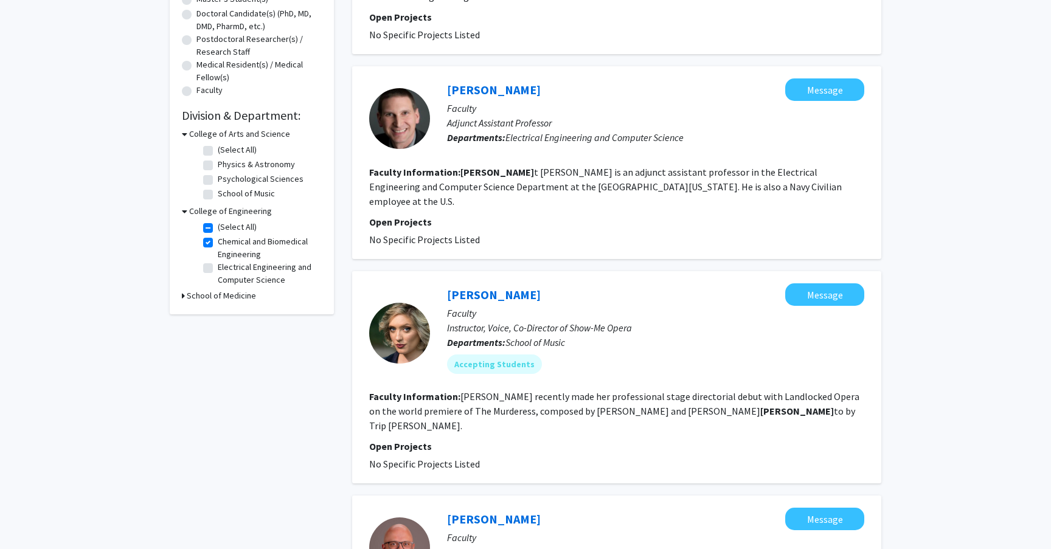  Describe the element at coordinates (825, 89) in the screenshot. I see `button: Message Brett Huhman` at that location.